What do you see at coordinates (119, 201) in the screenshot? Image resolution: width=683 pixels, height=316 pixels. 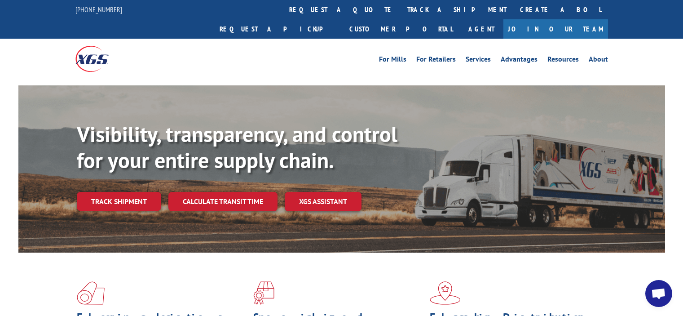 I see `a: Track shipment` at bounding box center [119, 201].